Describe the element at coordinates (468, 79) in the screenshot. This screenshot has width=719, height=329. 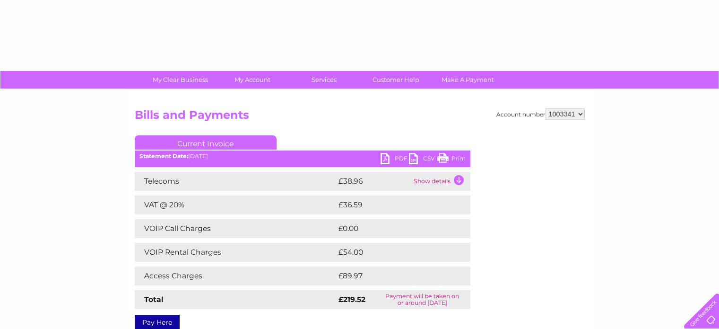
I see `a: Make A Payment` at that location.